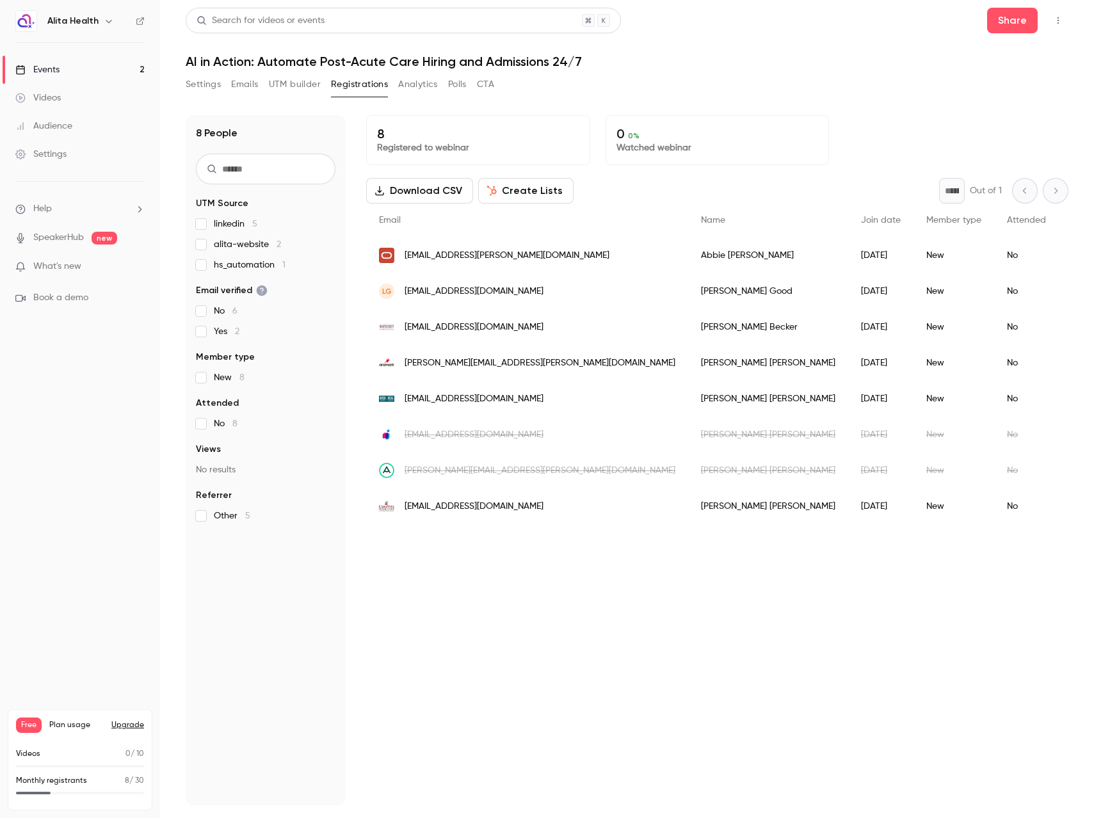 This screenshot has height=818, width=1094. Describe the element at coordinates (236, 224) in the screenshot. I see `span: linkedin` at that location.